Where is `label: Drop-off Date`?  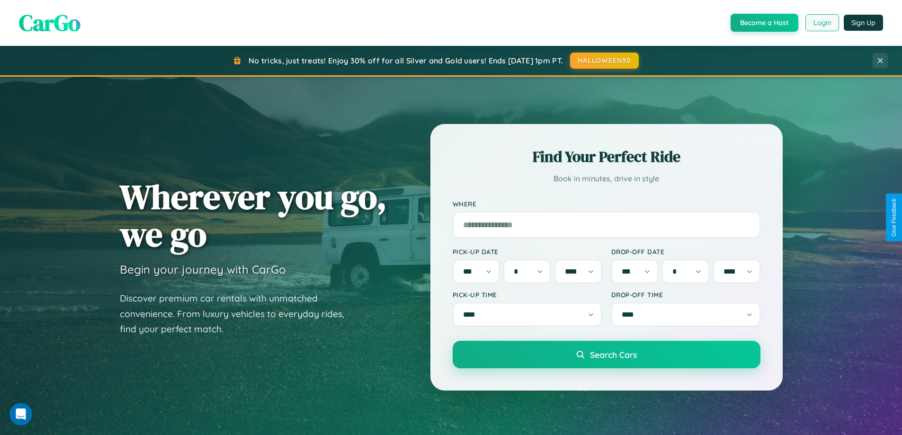
label: Drop-off Date is located at coordinates (686, 251).